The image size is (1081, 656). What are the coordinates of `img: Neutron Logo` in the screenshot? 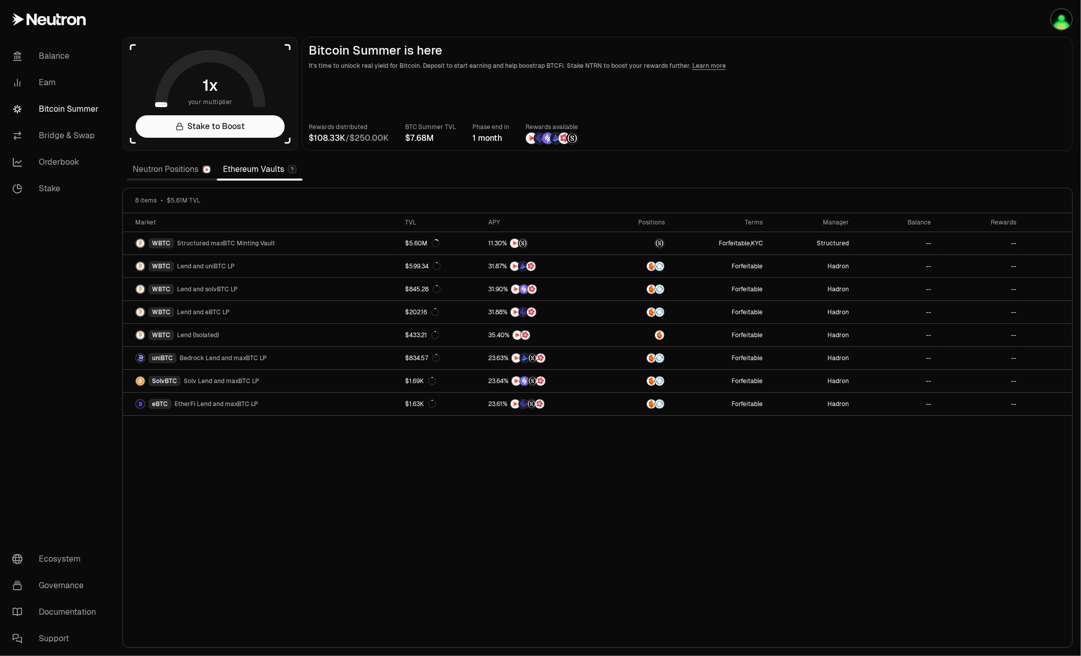 It's located at (207, 169).